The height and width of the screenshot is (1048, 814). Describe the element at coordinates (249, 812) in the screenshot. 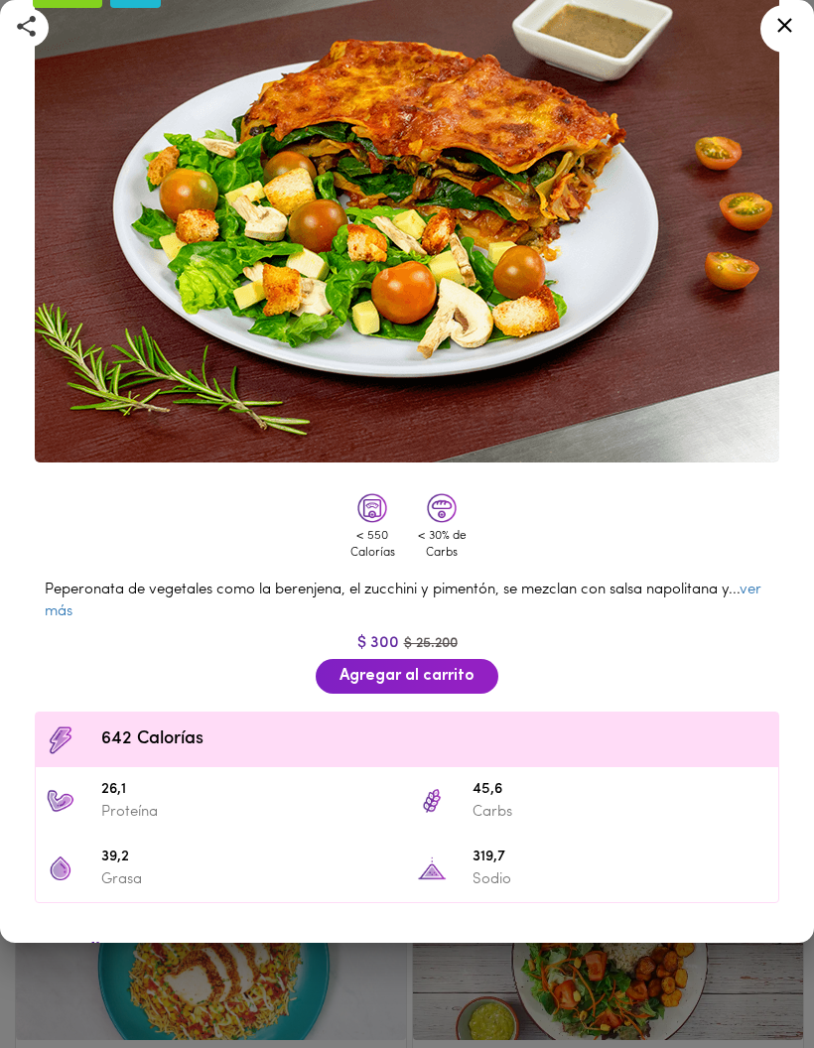

I see `p: Proteína` at that location.